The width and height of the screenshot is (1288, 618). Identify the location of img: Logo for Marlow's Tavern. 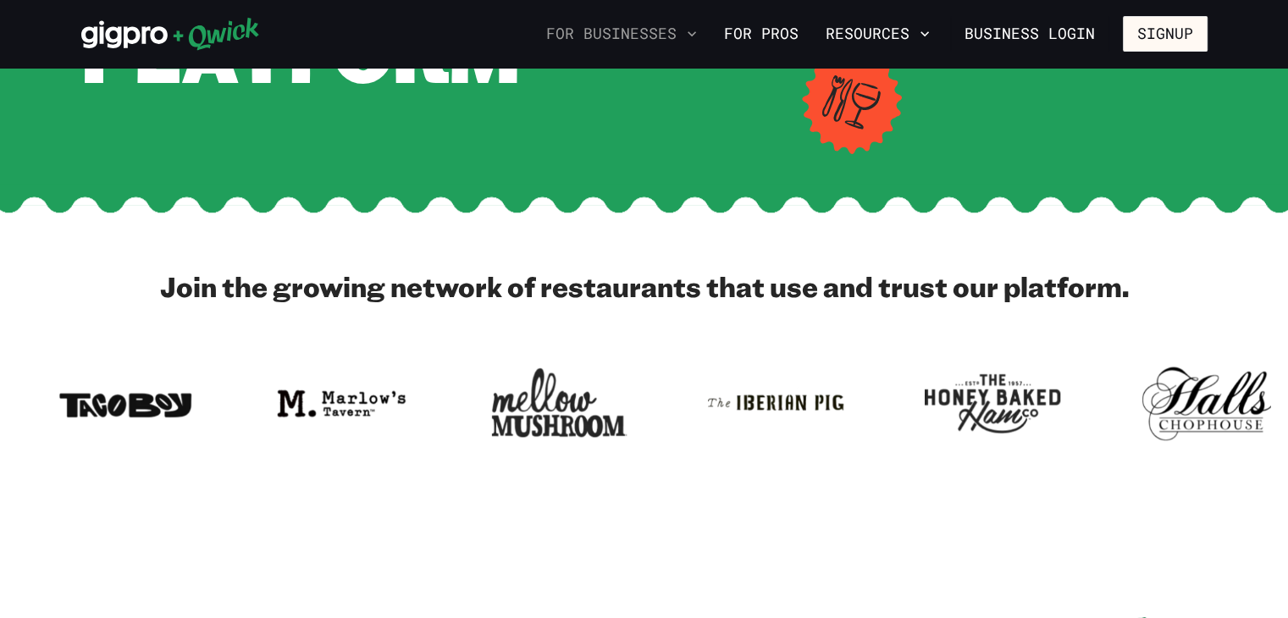
(342, 403).